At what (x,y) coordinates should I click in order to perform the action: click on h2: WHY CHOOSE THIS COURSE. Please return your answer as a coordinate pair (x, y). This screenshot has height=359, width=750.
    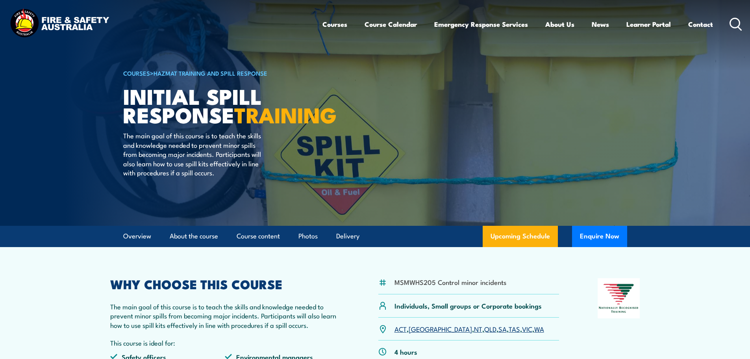
    Looking at the image, I should click on (225, 284).